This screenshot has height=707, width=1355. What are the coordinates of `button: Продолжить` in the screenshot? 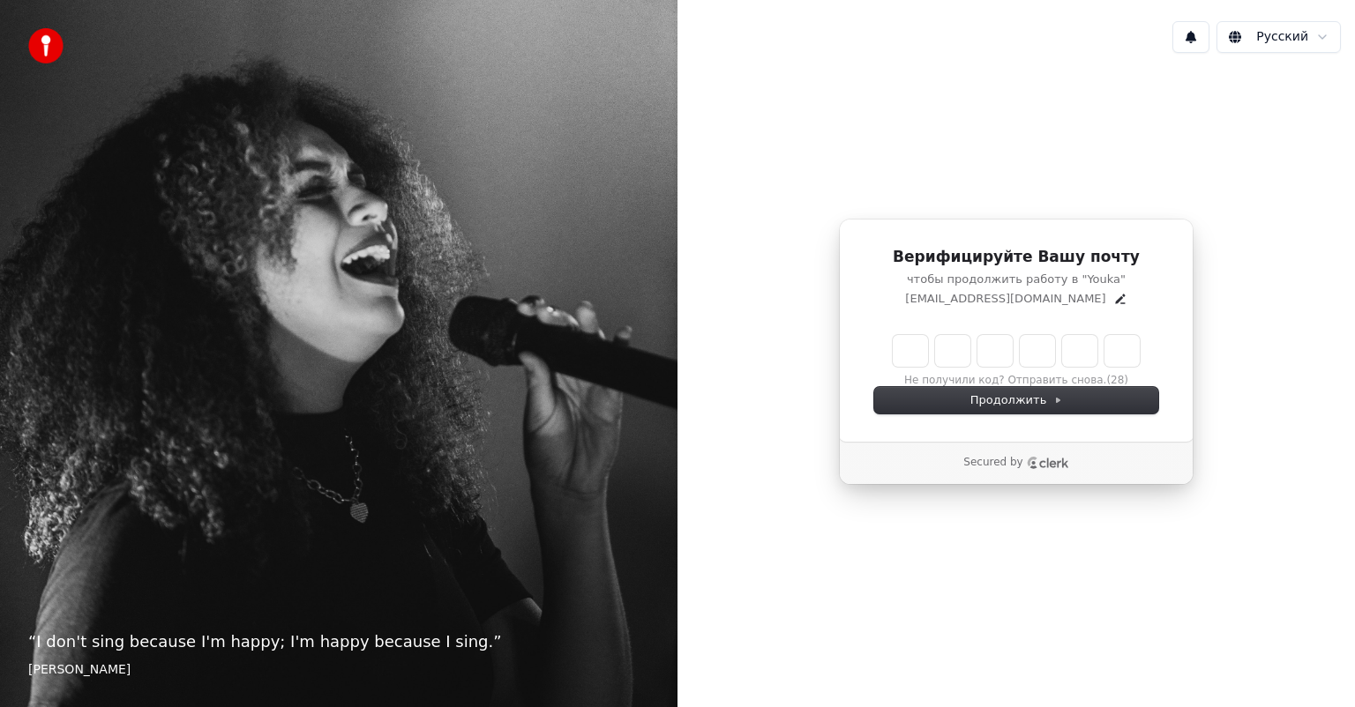 It's located at (1016, 400).